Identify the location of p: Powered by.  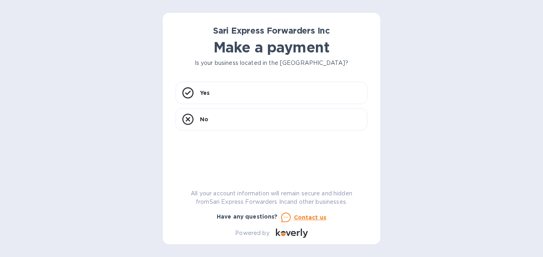
(252, 233).